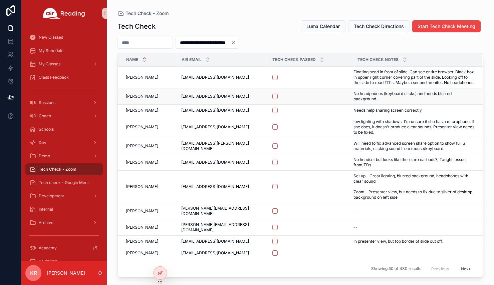 Image resolution: width=494 pixels, height=285 pixels. Describe the element at coordinates (414, 162) in the screenshot. I see `a: No headset but looks like there are earbuds?; Taught lesson from TDs` at that location.